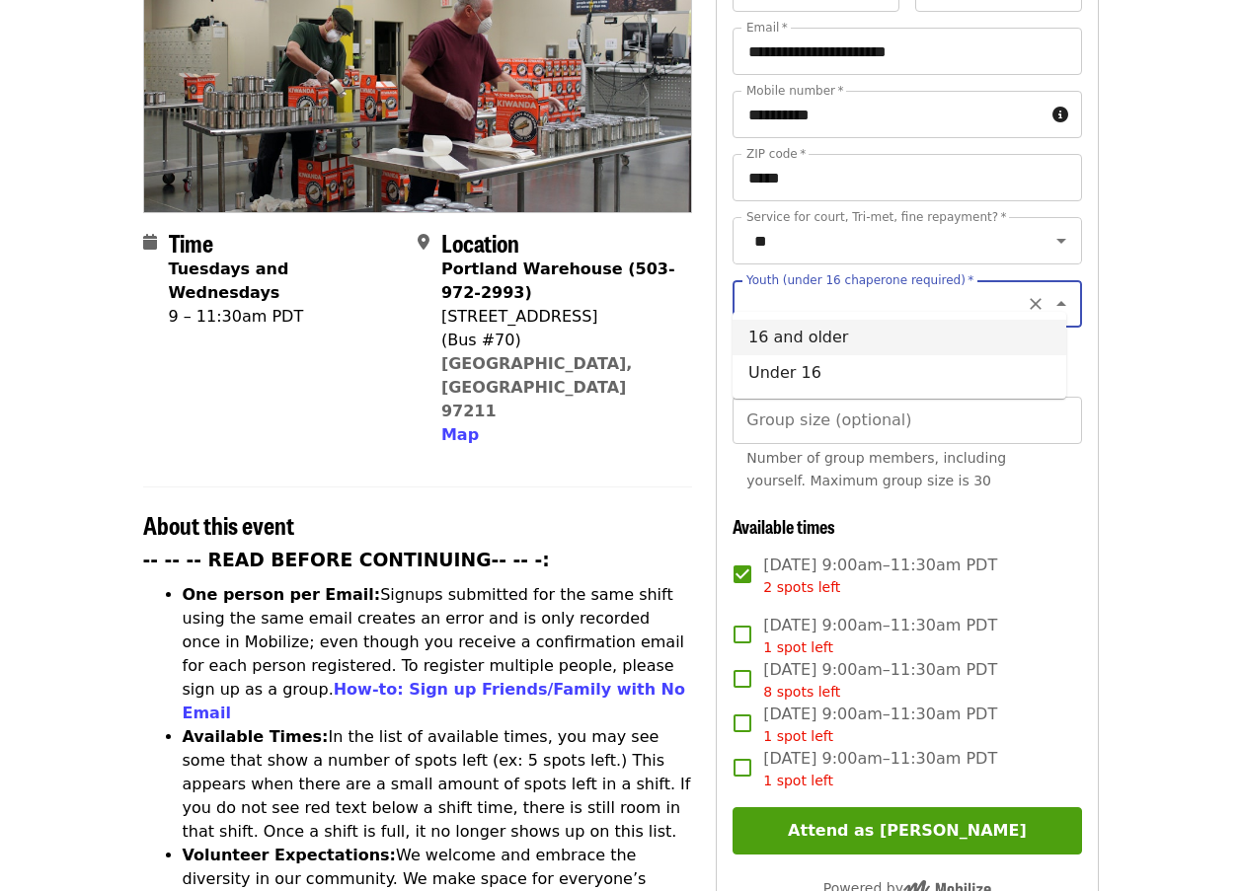 The image size is (1241, 891). What do you see at coordinates (887, 115) in the screenshot?
I see `input: Mobile number` at bounding box center [887, 115].